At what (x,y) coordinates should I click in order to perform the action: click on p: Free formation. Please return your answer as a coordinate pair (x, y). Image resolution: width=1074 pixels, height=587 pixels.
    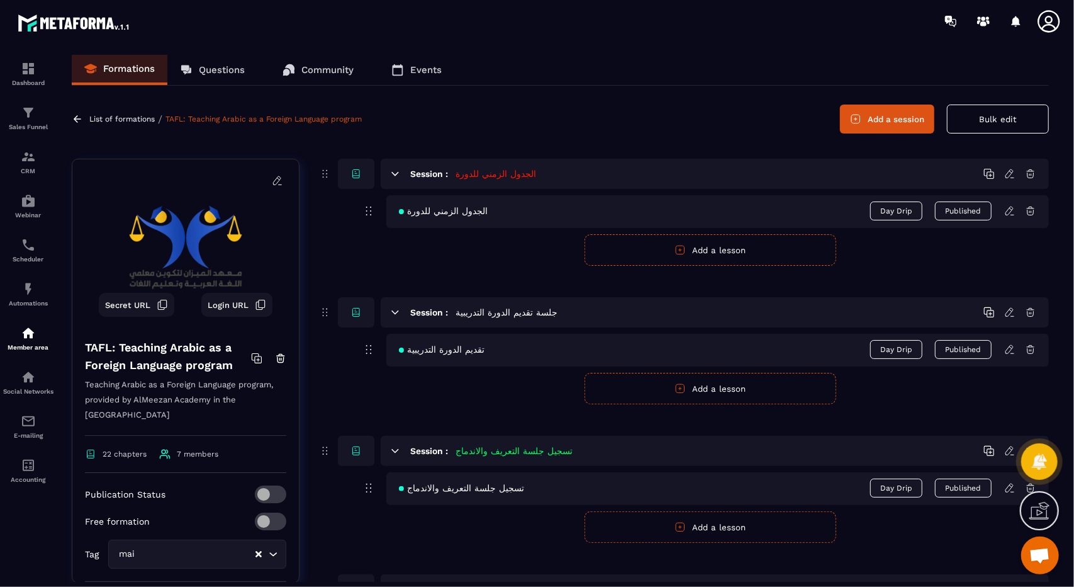
    Looking at the image, I should click on (117, 521).